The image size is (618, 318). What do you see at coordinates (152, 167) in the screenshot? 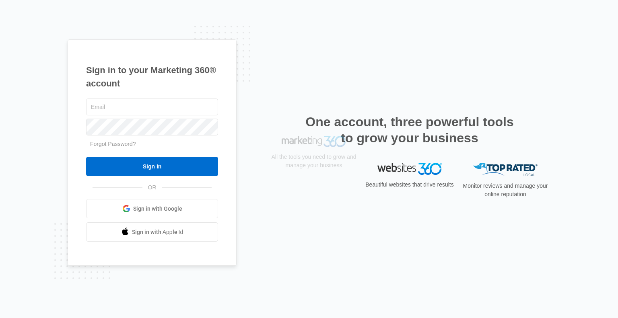
I see `input: Sign In` at bounding box center [152, 167].